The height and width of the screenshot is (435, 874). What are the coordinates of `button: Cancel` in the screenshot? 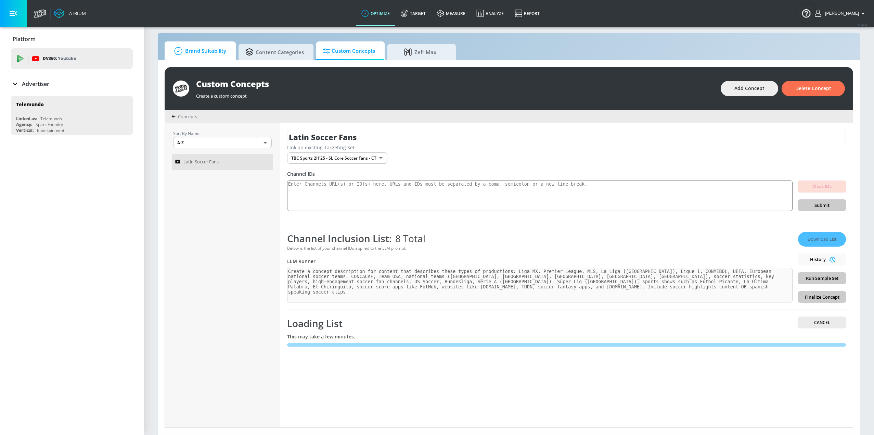 It's located at (822, 322).